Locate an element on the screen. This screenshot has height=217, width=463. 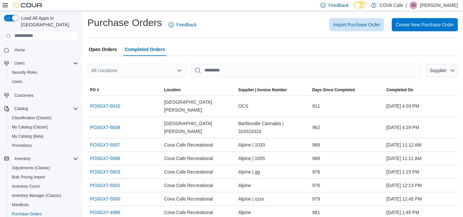
button: My Catalog (Beta) is located at coordinates (44, 136).